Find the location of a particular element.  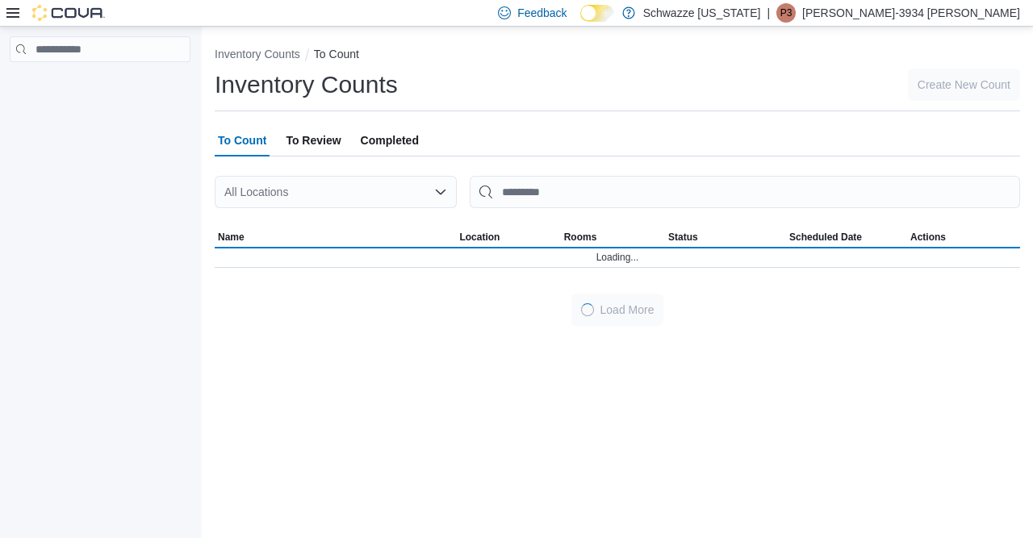

img: Cova is located at coordinates (69, 13).